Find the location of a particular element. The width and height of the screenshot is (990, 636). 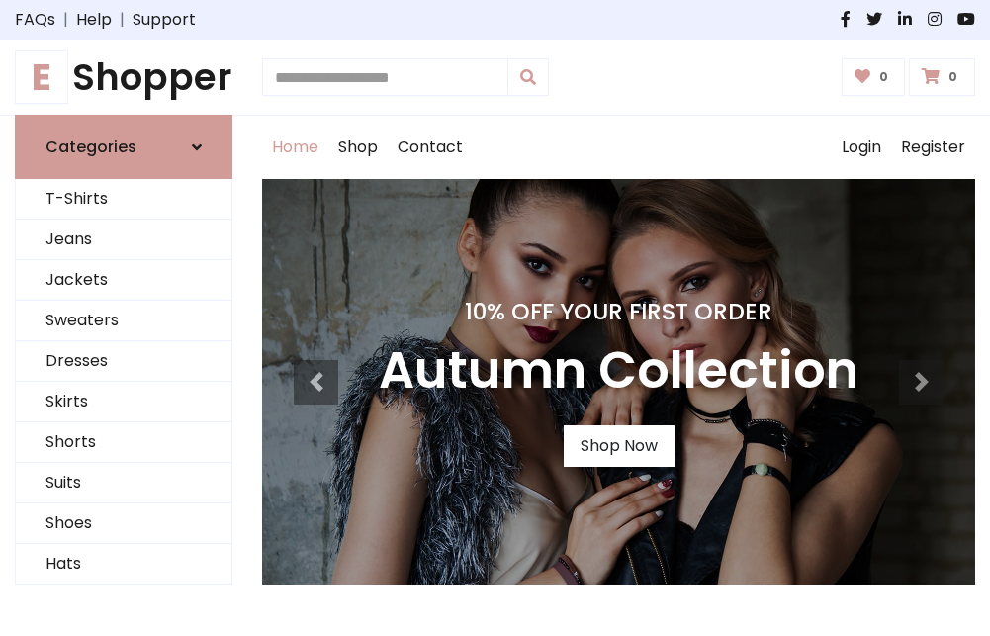

a: Suits is located at coordinates (124, 483).